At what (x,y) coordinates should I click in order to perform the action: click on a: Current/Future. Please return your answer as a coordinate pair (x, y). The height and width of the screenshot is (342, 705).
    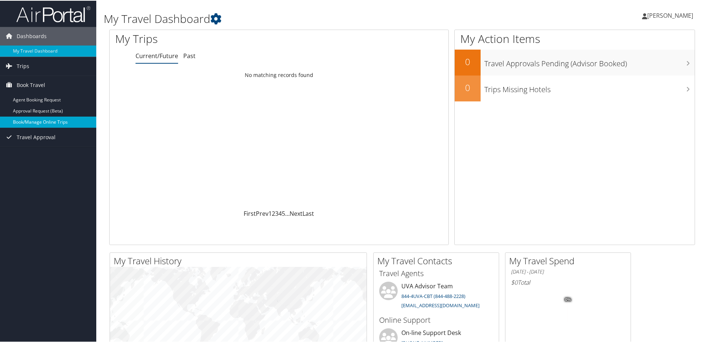
    Looking at the image, I should click on (157, 55).